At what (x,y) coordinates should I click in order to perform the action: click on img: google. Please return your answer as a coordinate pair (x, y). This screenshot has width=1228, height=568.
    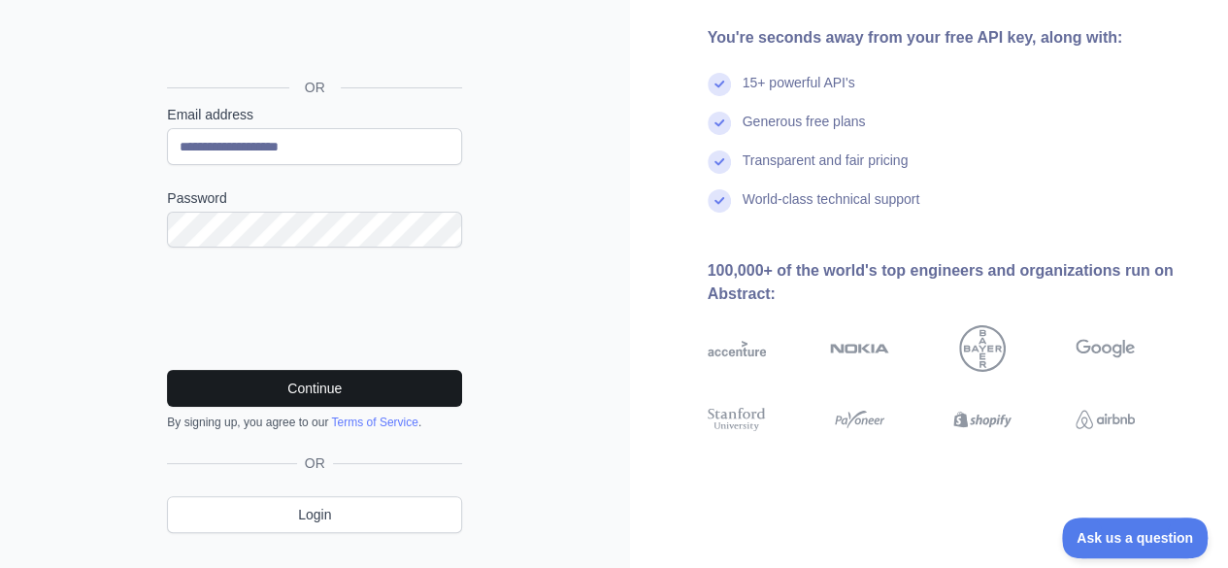
    Looking at the image, I should click on (1104, 348).